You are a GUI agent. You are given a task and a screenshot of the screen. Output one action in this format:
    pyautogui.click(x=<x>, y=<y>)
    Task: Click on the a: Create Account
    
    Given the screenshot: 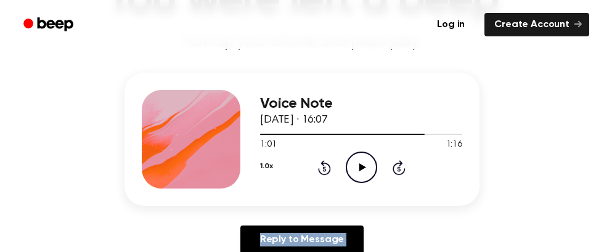 What is the action you would take?
    pyautogui.click(x=537, y=25)
    